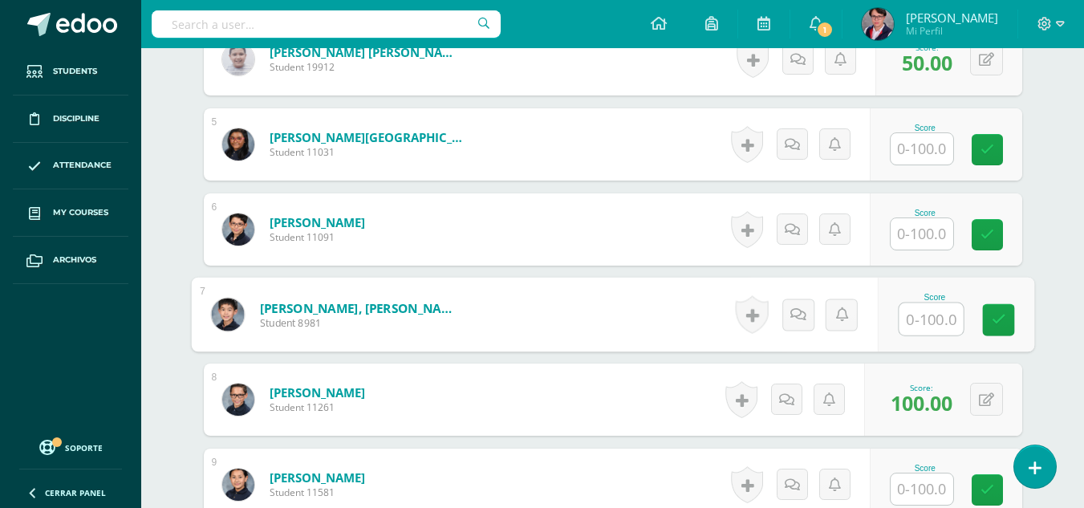  I want to click on a: Attendance, so click(71, 166).